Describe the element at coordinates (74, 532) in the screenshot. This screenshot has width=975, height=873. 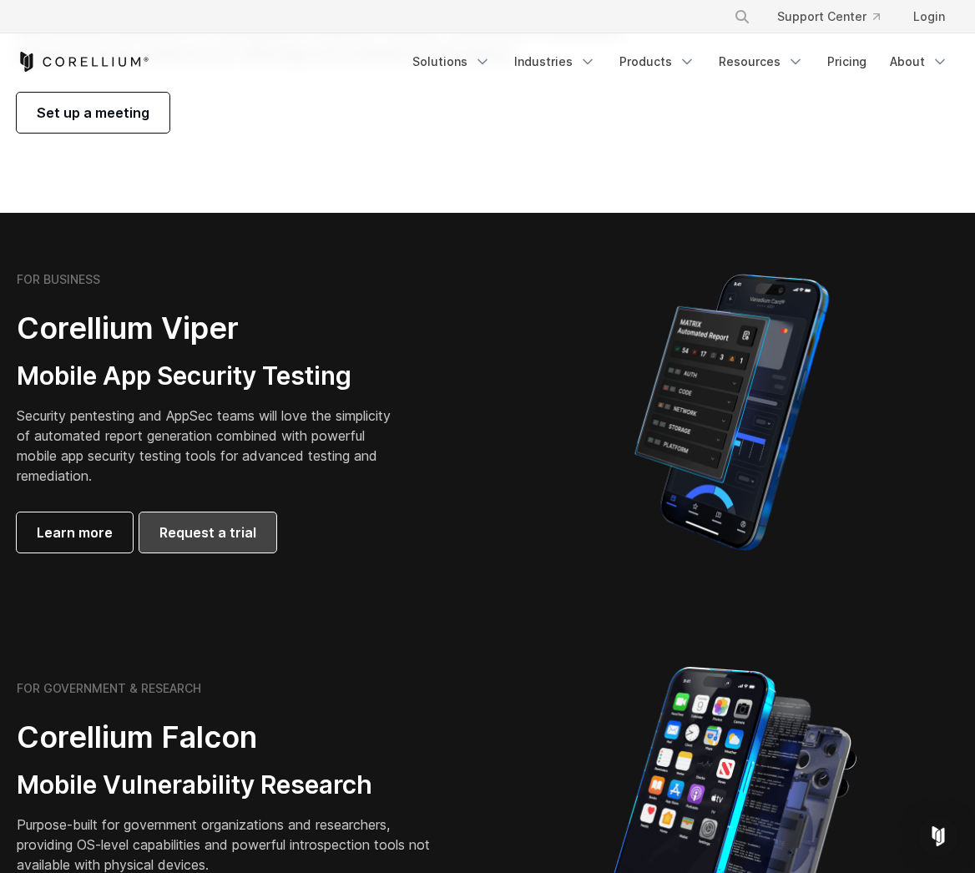
I see `a: Learn more` at that location.